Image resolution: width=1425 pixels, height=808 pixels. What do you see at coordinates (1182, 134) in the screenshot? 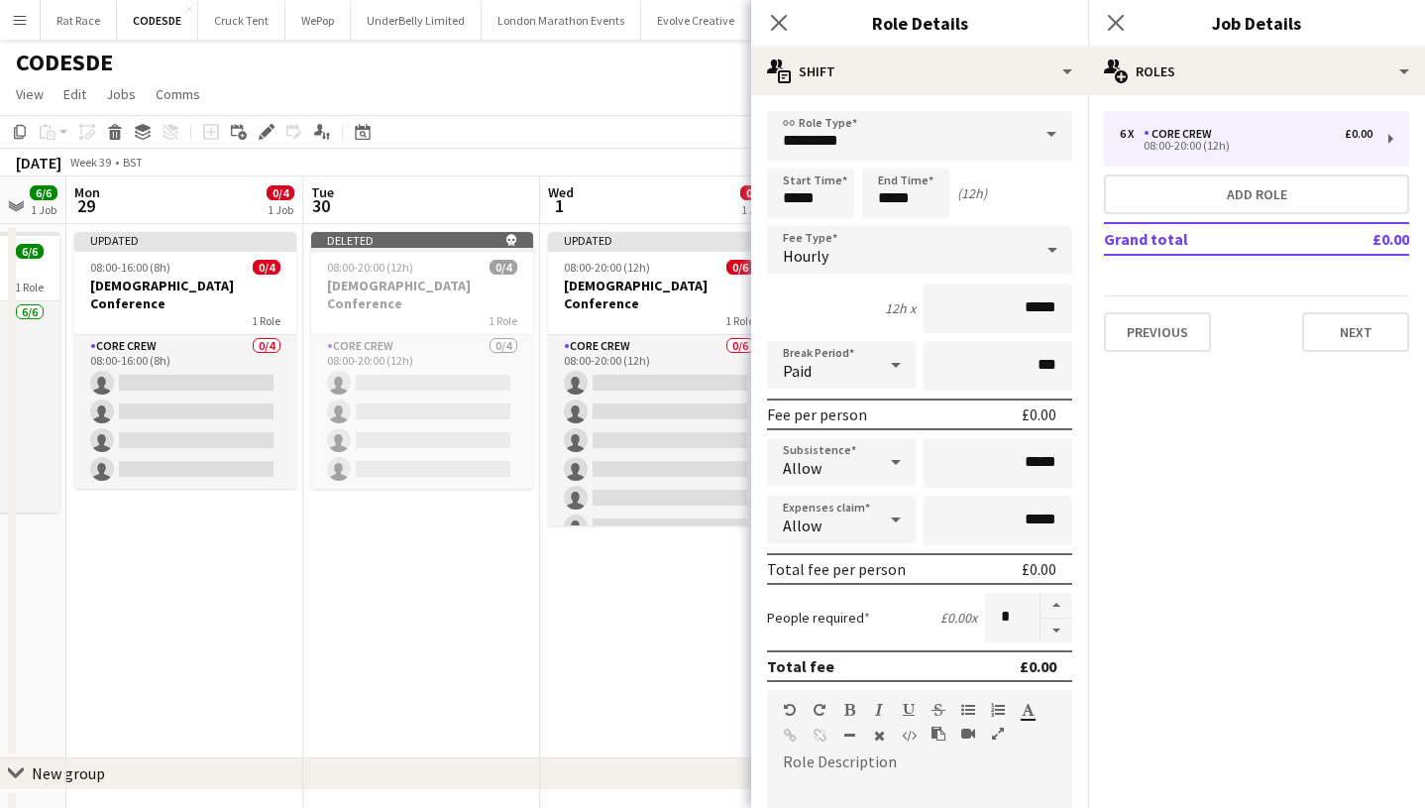
I see `div: Core Crew` at bounding box center [1182, 134].